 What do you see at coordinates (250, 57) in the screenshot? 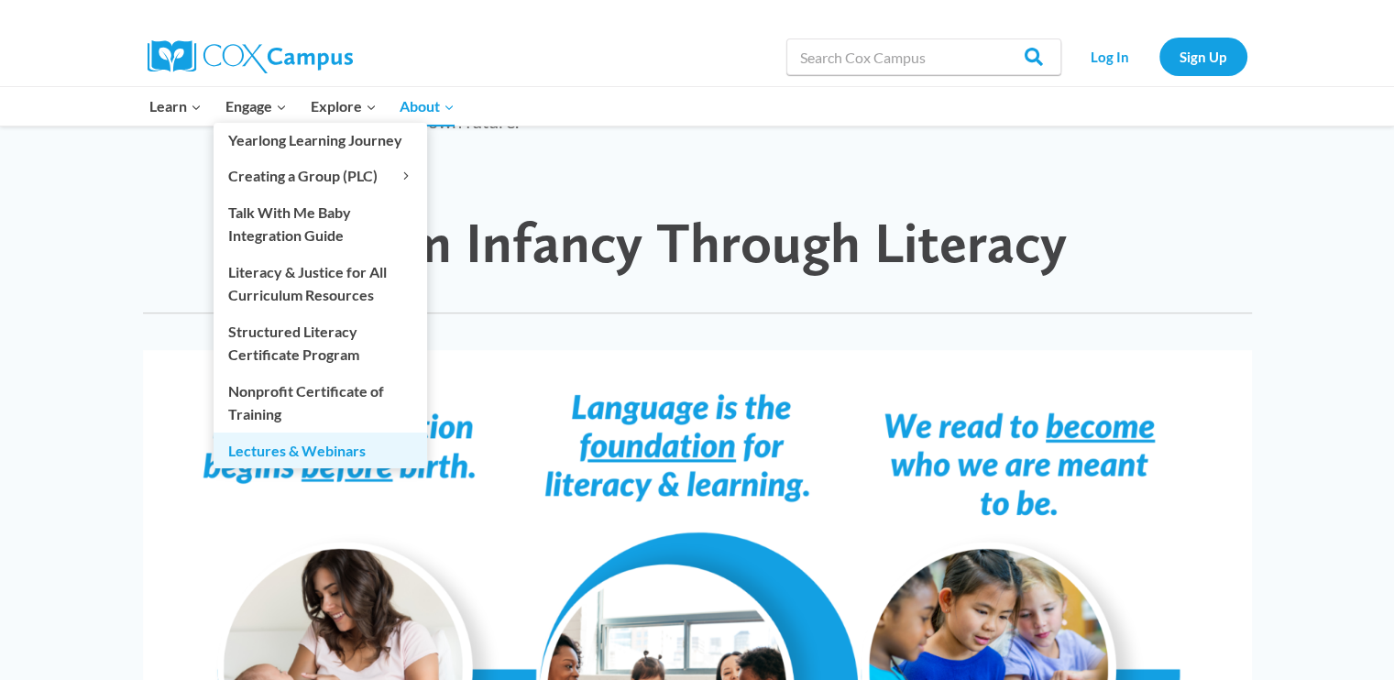
I see `img: Cox Campus` at bounding box center [250, 57].